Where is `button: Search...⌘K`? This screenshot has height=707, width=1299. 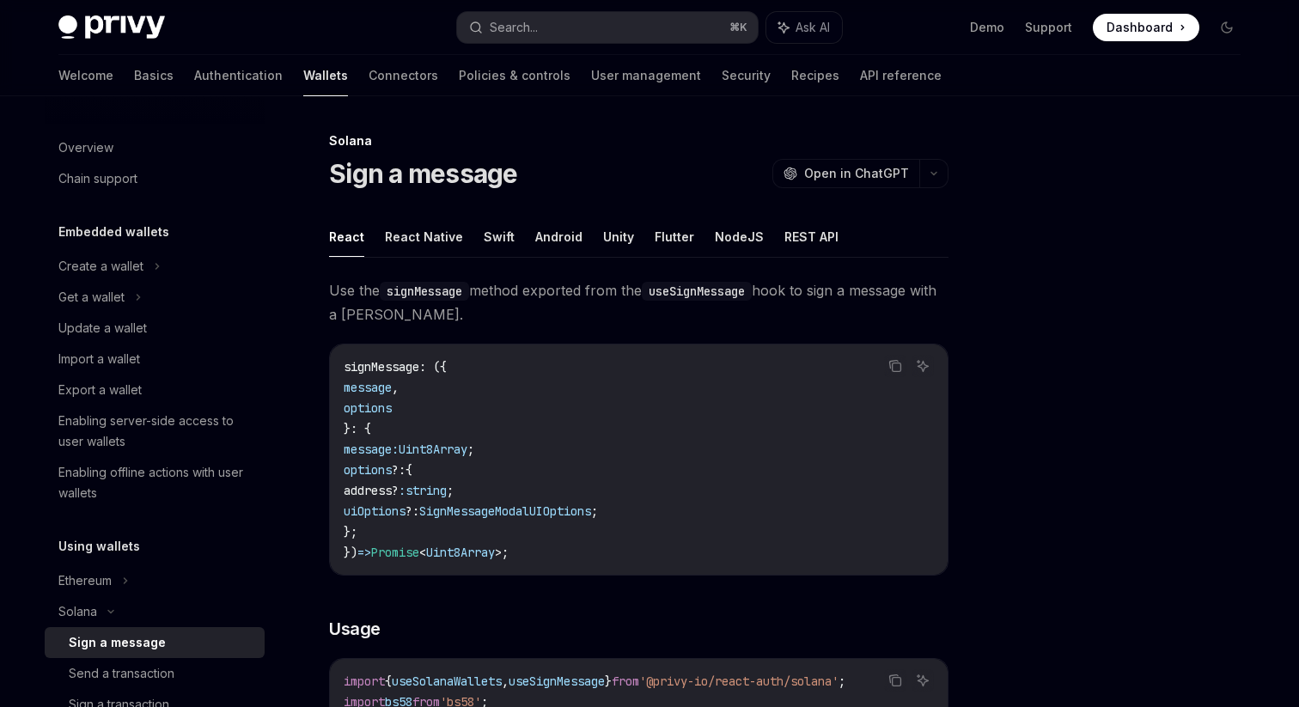
button: Search...⌘K is located at coordinates (608, 28).